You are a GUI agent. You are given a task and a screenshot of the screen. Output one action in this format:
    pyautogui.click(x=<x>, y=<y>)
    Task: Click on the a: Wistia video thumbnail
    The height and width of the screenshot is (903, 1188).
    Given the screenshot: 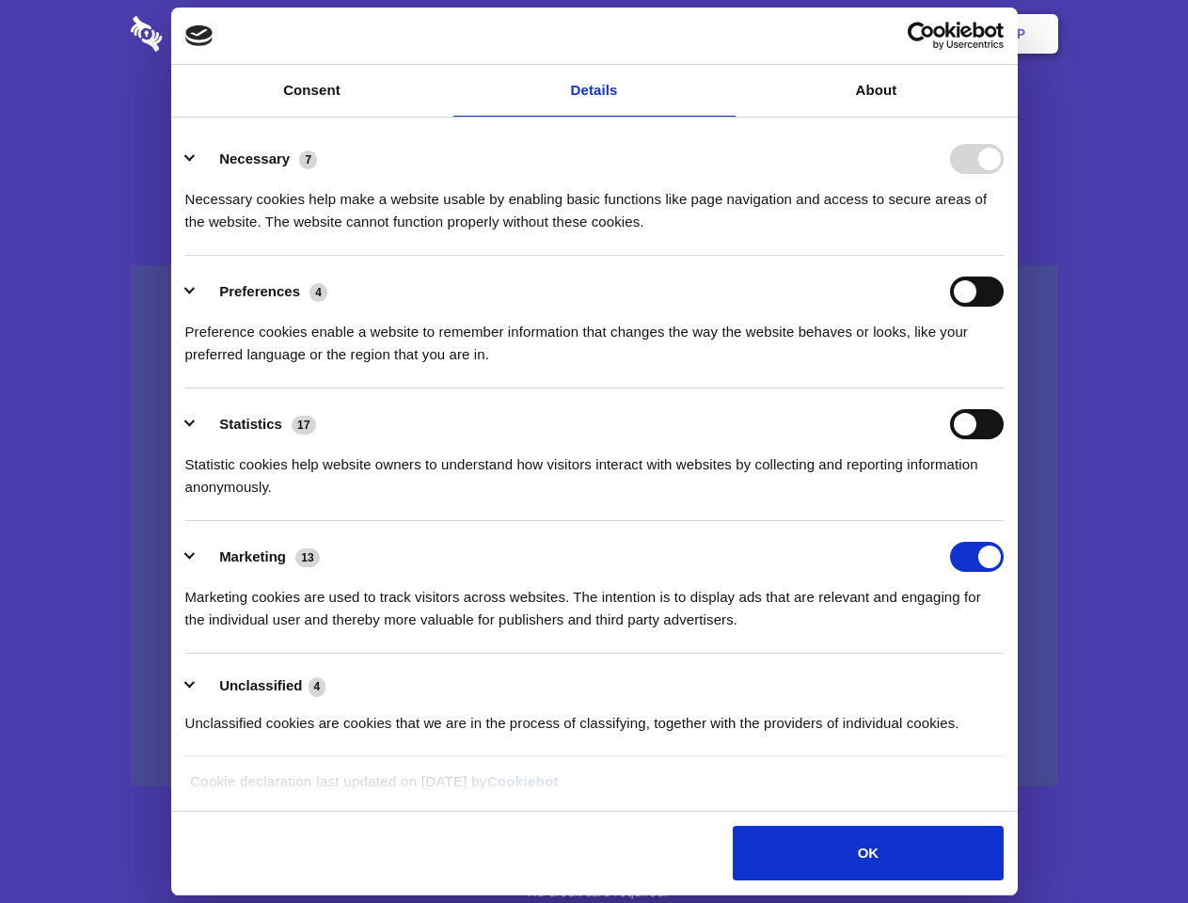 What is the action you would take?
    pyautogui.click(x=595, y=526)
    